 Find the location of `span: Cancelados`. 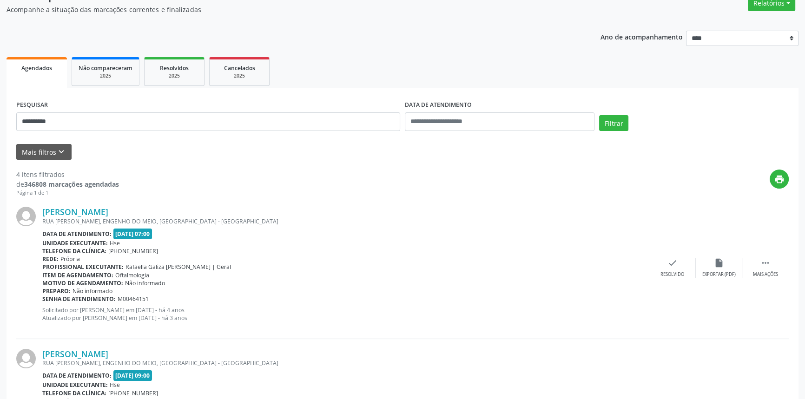

span: Cancelados is located at coordinates (239, 68).